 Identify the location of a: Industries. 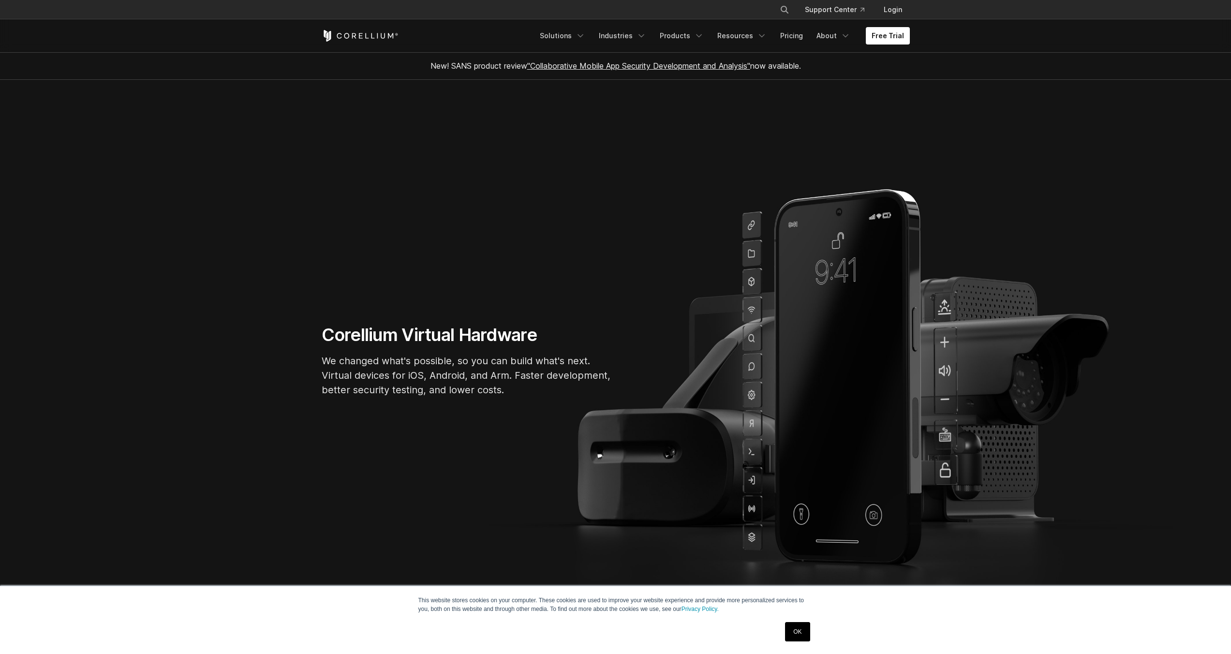
(622, 36).